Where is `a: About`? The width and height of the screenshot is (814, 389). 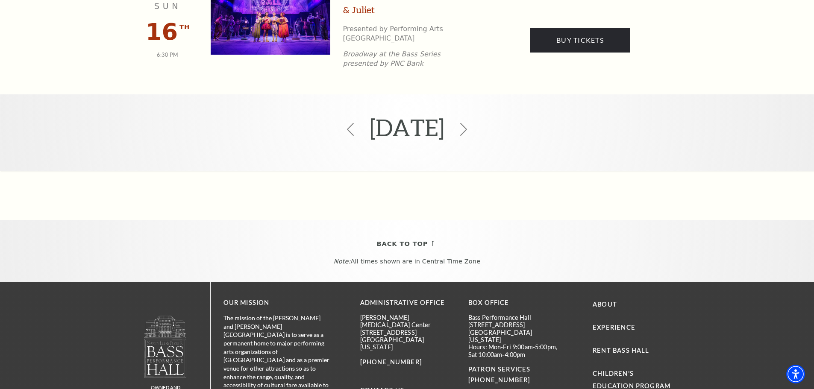
a: About is located at coordinates (605, 304).